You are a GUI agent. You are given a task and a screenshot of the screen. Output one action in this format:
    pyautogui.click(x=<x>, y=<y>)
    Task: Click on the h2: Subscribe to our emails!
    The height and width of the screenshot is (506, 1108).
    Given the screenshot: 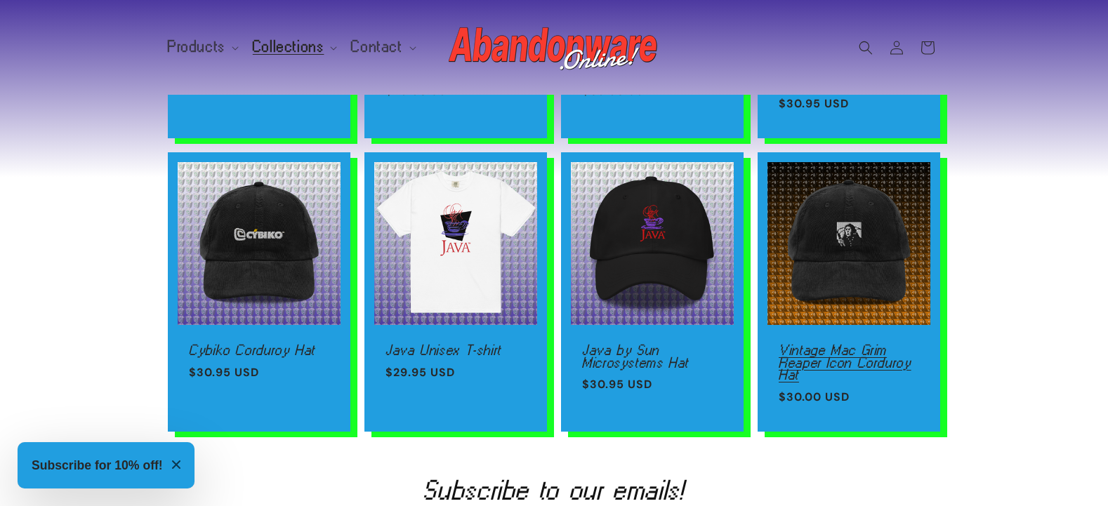 What is the action you would take?
    pyautogui.click(x=554, y=490)
    